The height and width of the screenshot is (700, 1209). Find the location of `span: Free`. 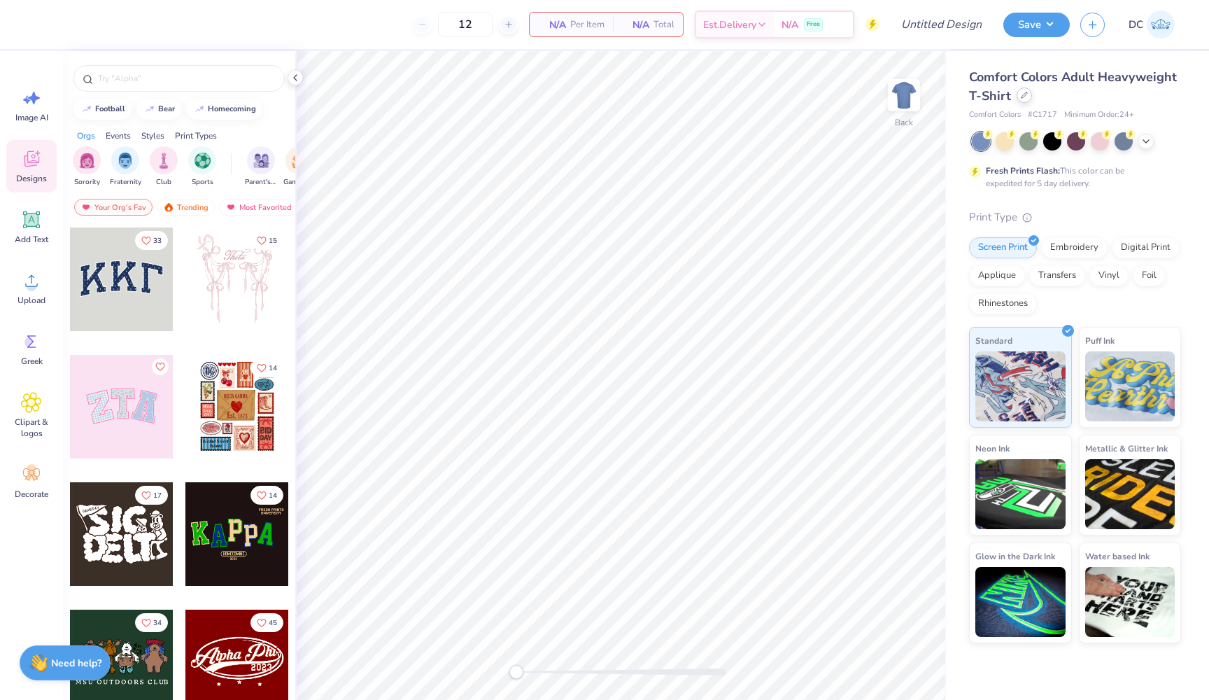

span: Free is located at coordinates (813, 24).